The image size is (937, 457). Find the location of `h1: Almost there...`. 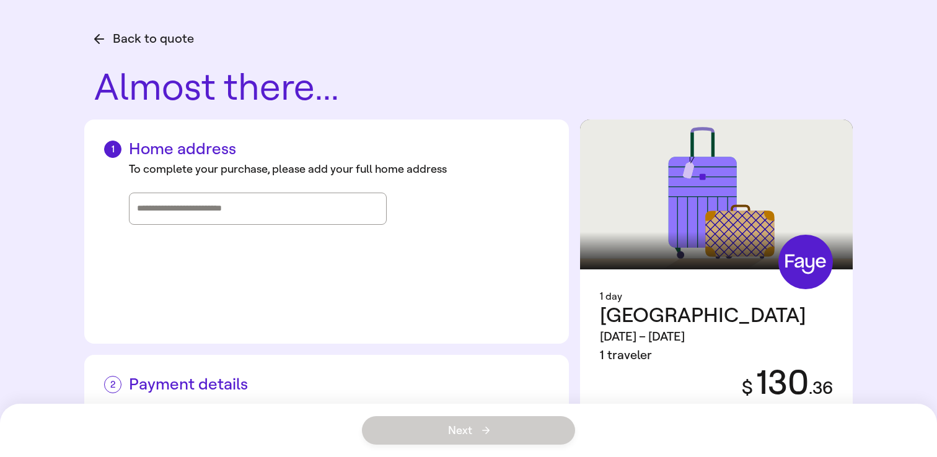

h1: Almost there... is located at coordinates (473, 87).